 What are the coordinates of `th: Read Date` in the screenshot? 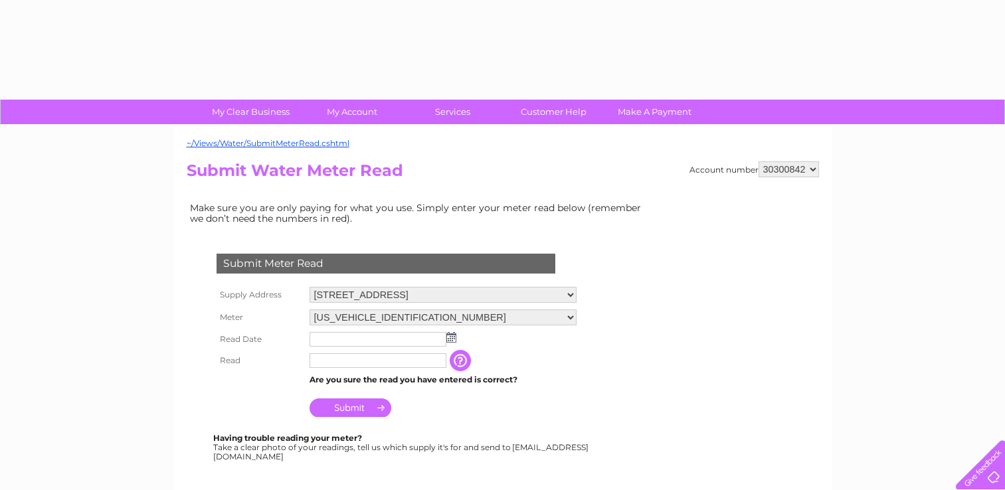 It's located at (260, 339).